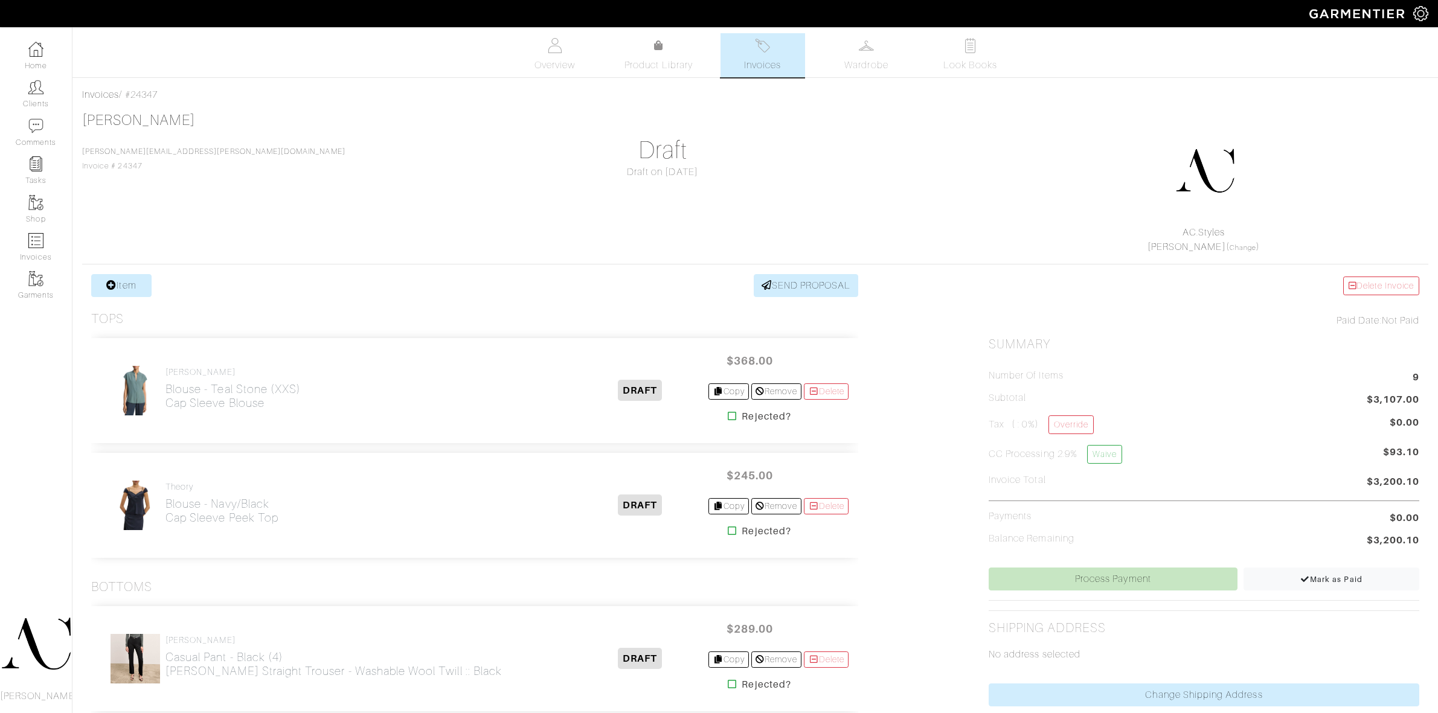 The image size is (1438, 713). What do you see at coordinates (1031, 539) in the screenshot?
I see `h5: Balance Remaining` at bounding box center [1031, 539].